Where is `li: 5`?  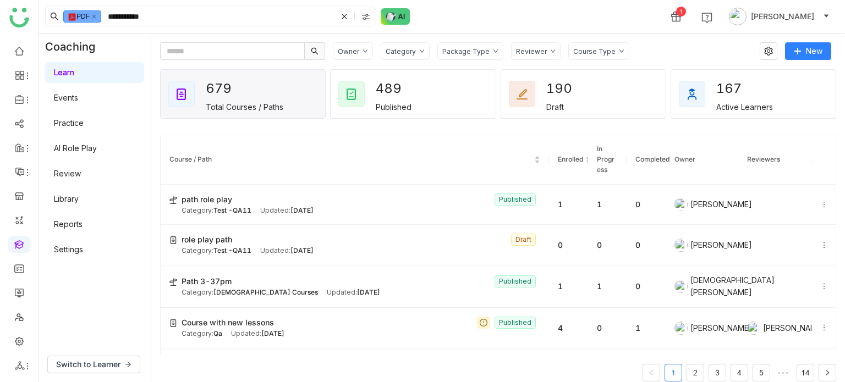
li: 5 is located at coordinates (761, 373).